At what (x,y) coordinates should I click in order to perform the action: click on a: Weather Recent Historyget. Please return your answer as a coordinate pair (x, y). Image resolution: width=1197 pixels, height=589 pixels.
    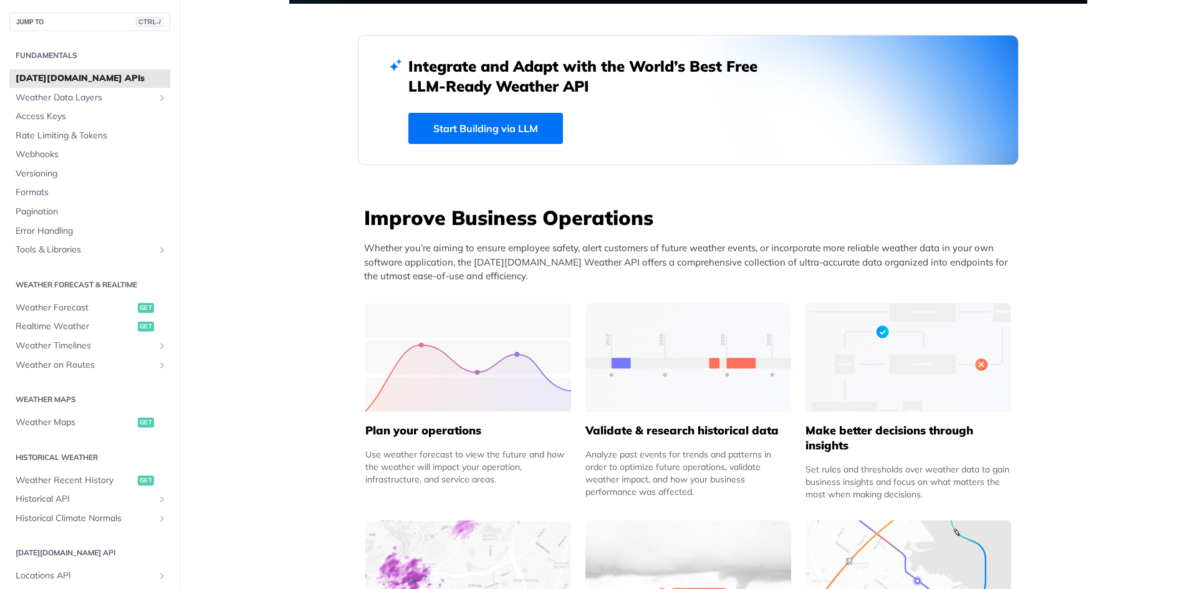
    Looking at the image, I should click on (90, 481).